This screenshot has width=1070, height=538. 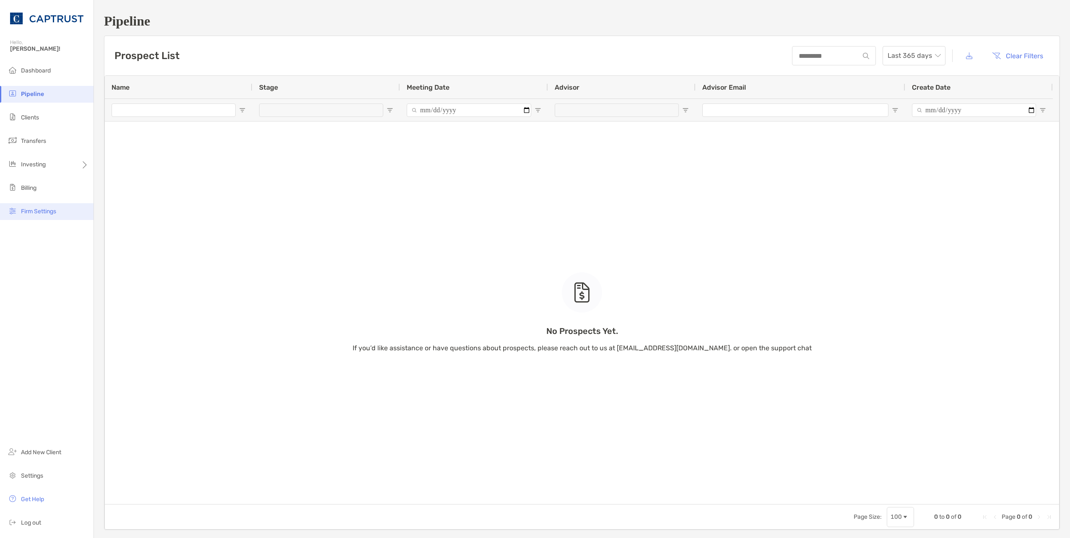 What do you see at coordinates (36, 70) in the screenshot?
I see `span: Dashboard` at bounding box center [36, 70].